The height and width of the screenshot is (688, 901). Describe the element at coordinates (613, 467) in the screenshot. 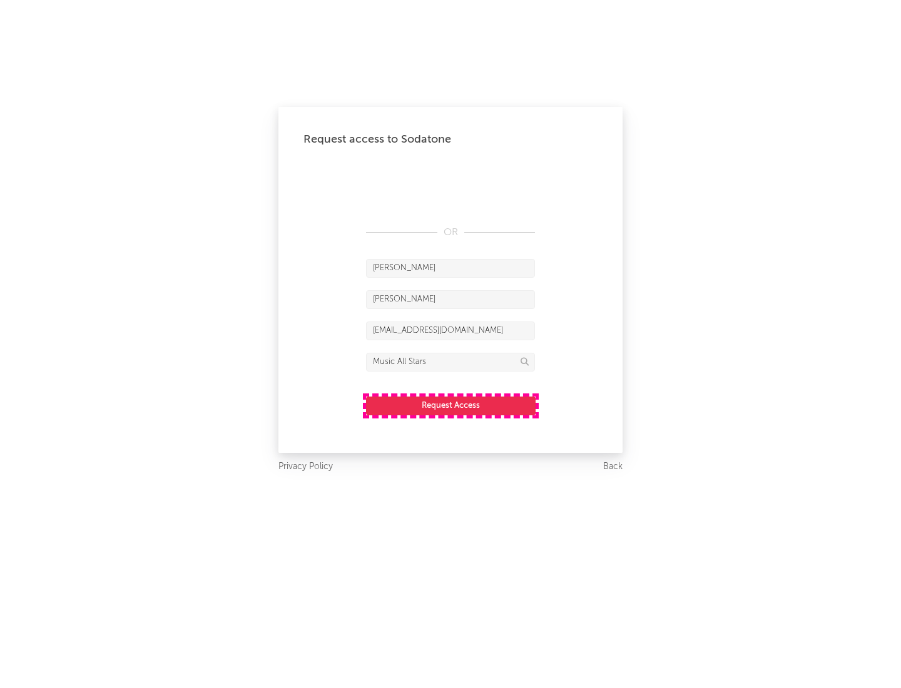

I see `a: Back` at that location.